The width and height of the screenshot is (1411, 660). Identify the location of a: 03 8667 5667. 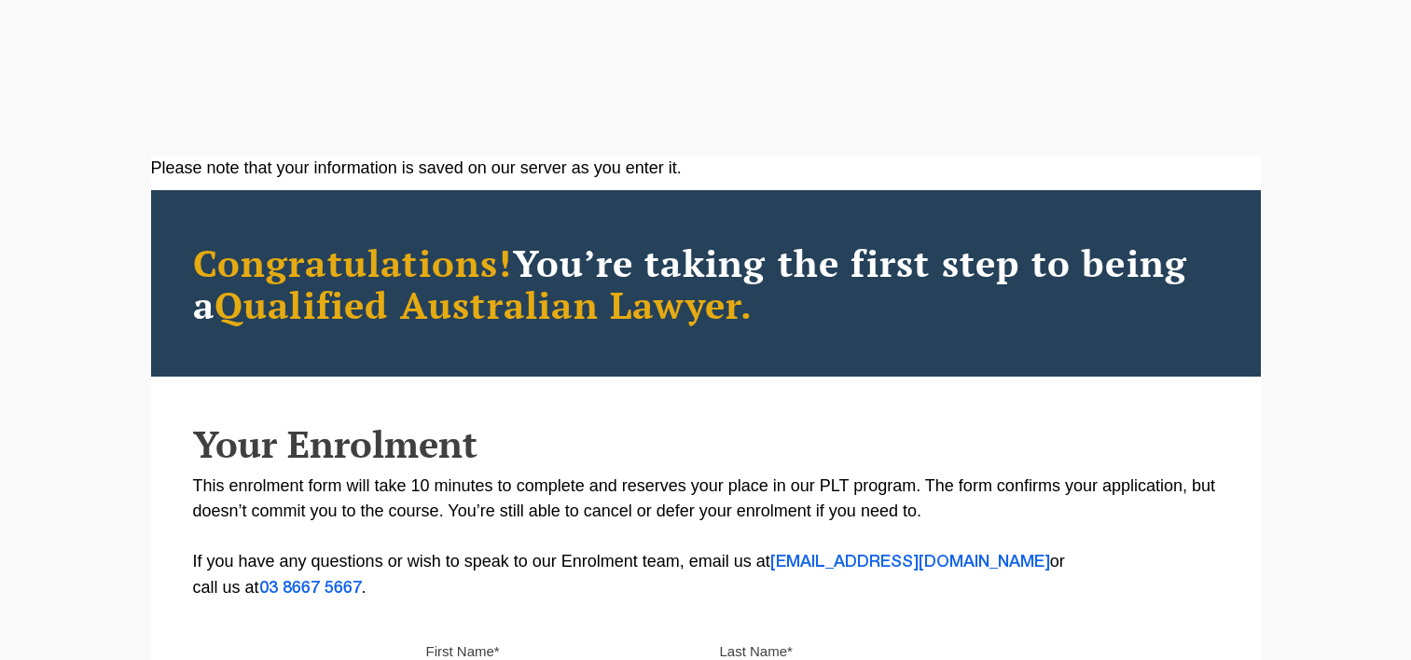
(311, 588).